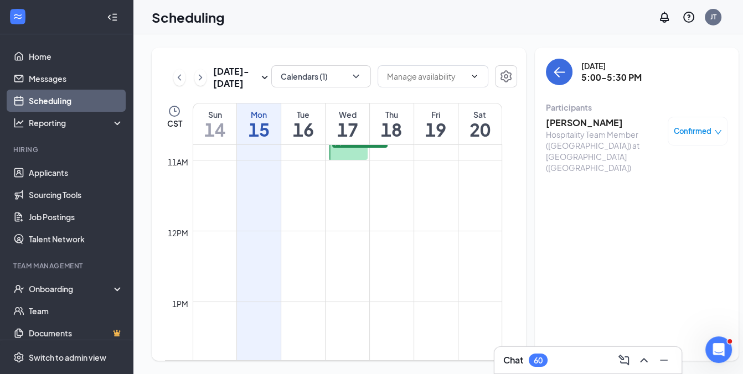  I want to click on div: Wed, so click(347, 115).